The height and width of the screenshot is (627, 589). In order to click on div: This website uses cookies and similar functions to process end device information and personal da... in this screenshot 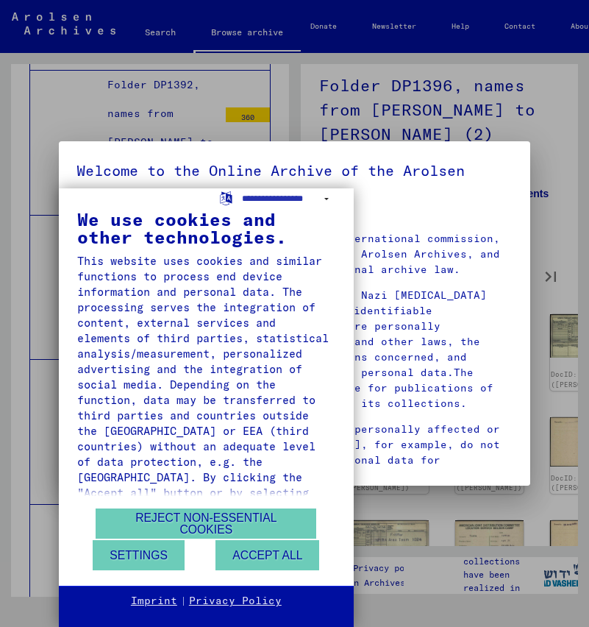, I will do `click(206, 423)`.